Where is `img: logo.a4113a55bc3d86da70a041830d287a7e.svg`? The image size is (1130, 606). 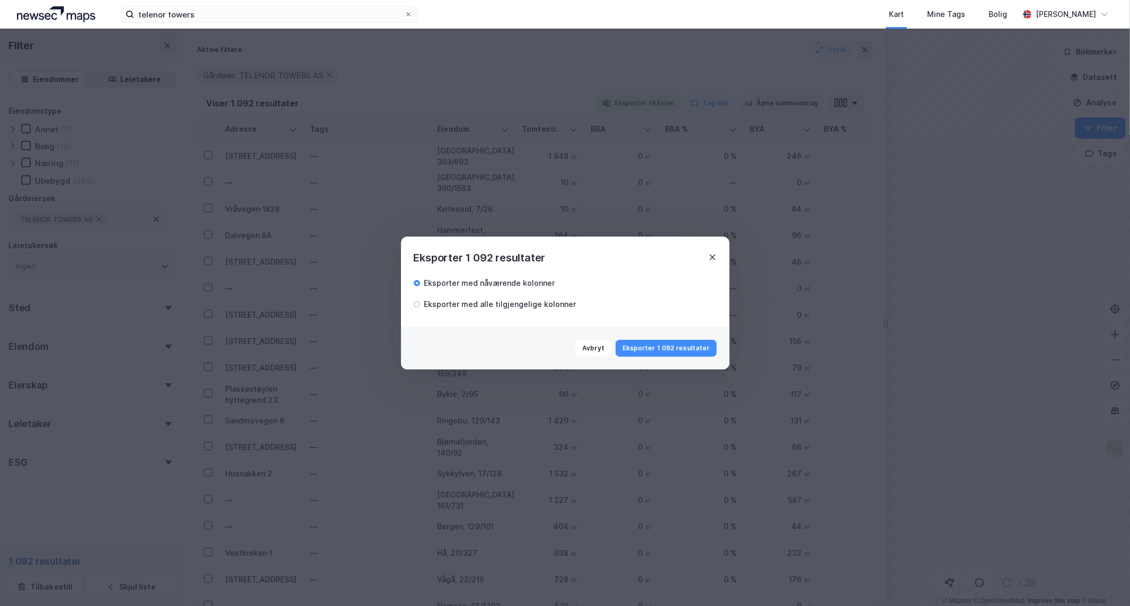
img: logo.a4113a55bc3d86da70a041830d287a7e.svg is located at coordinates (56, 14).